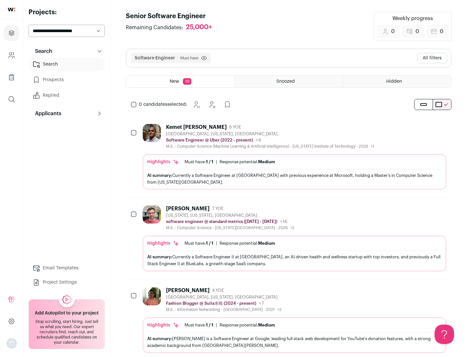 The height and width of the screenshot is (357, 467). What do you see at coordinates (397, 81) in the screenshot?
I see `a: Hidden` at bounding box center [397, 81].